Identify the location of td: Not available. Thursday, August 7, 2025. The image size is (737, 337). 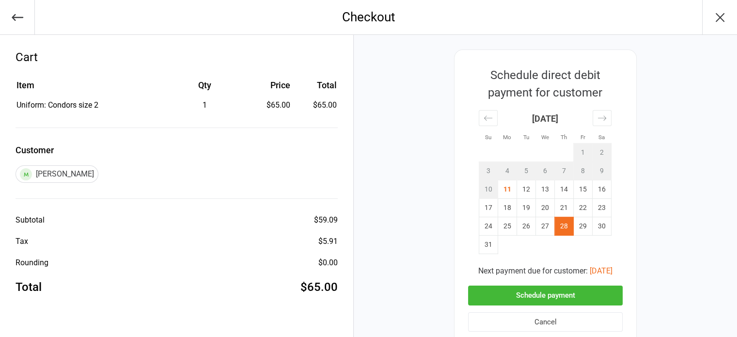
(564, 171).